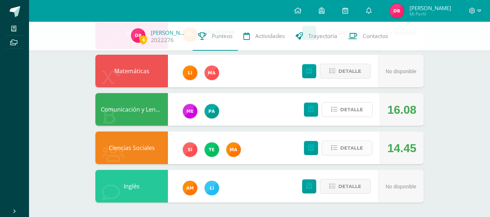  What do you see at coordinates (212, 150) in the screenshot?
I see `img: 43d3dab8d13cc64d9a3940a0882a4dc3.png` at bounding box center [212, 150].